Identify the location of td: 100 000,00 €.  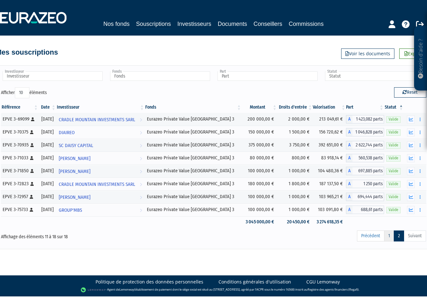
(260, 197).